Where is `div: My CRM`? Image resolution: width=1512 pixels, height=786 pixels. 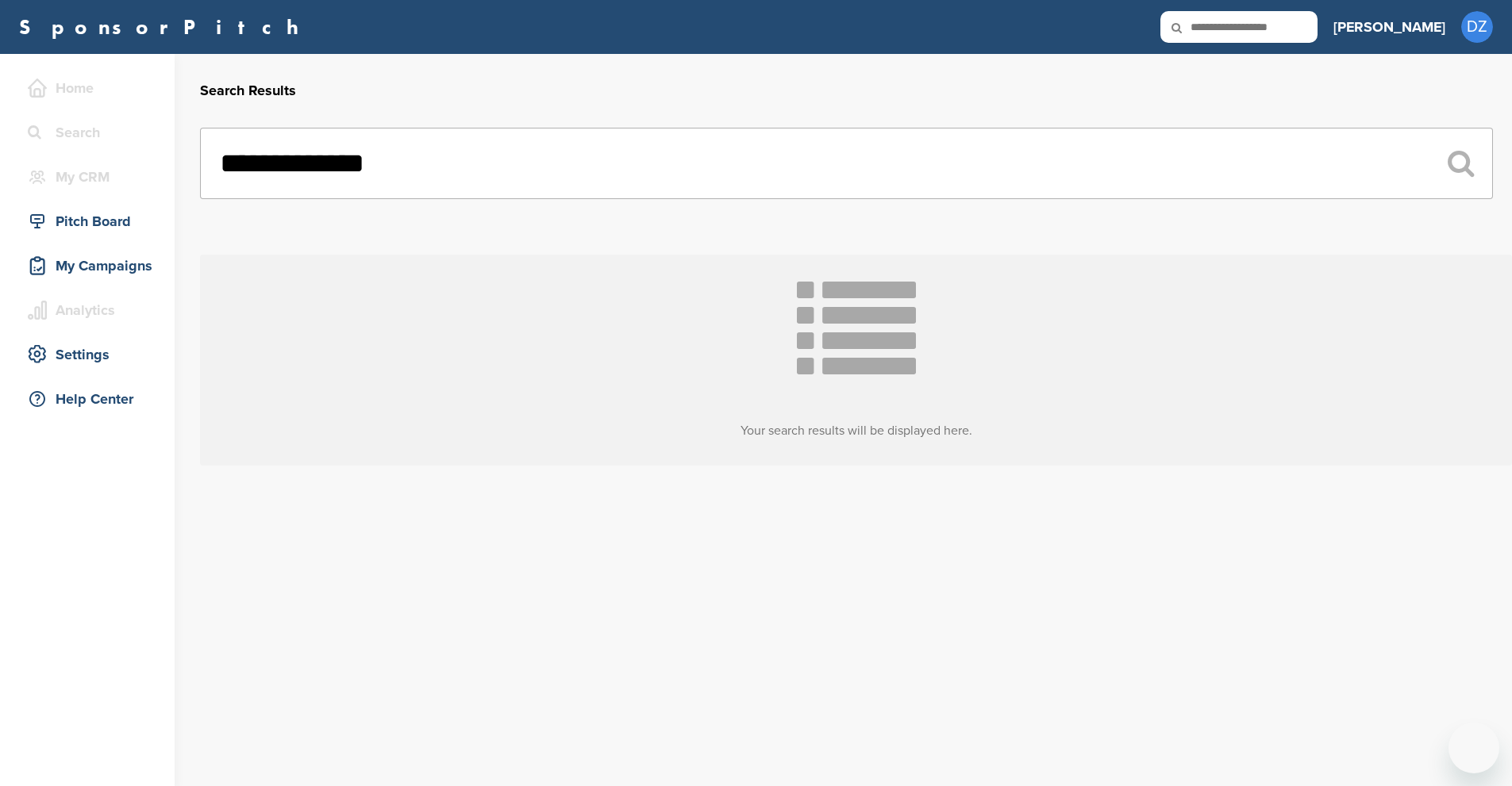 div: My CRM is located at coordinates (92, 177).